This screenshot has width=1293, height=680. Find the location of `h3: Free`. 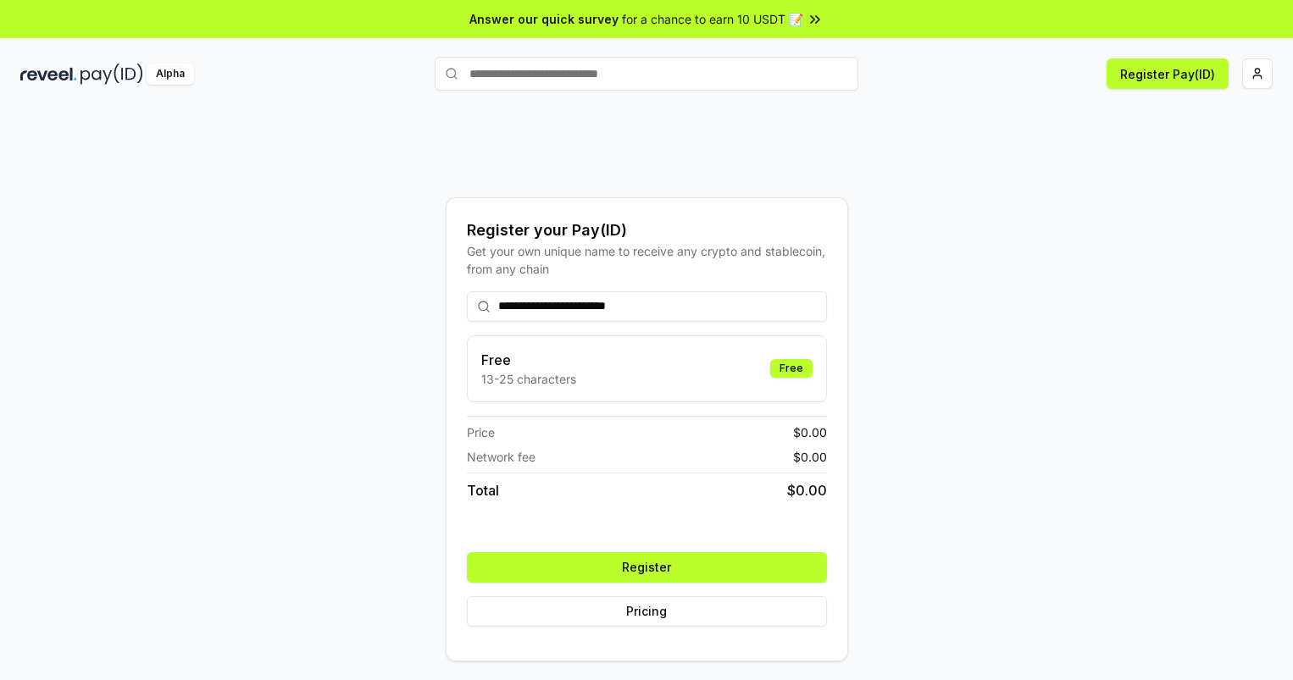

h3: Free is located at coordinates (529, 360).